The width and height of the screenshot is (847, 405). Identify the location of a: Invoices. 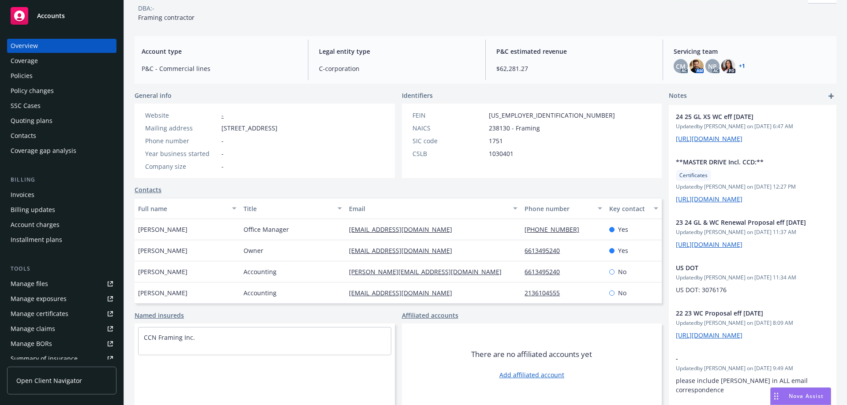
(62, 195).